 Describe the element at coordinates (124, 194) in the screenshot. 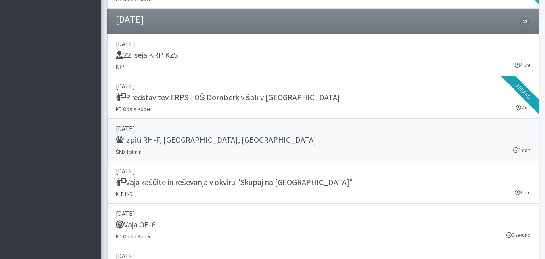

I see `small: KLP K-9` at that location.